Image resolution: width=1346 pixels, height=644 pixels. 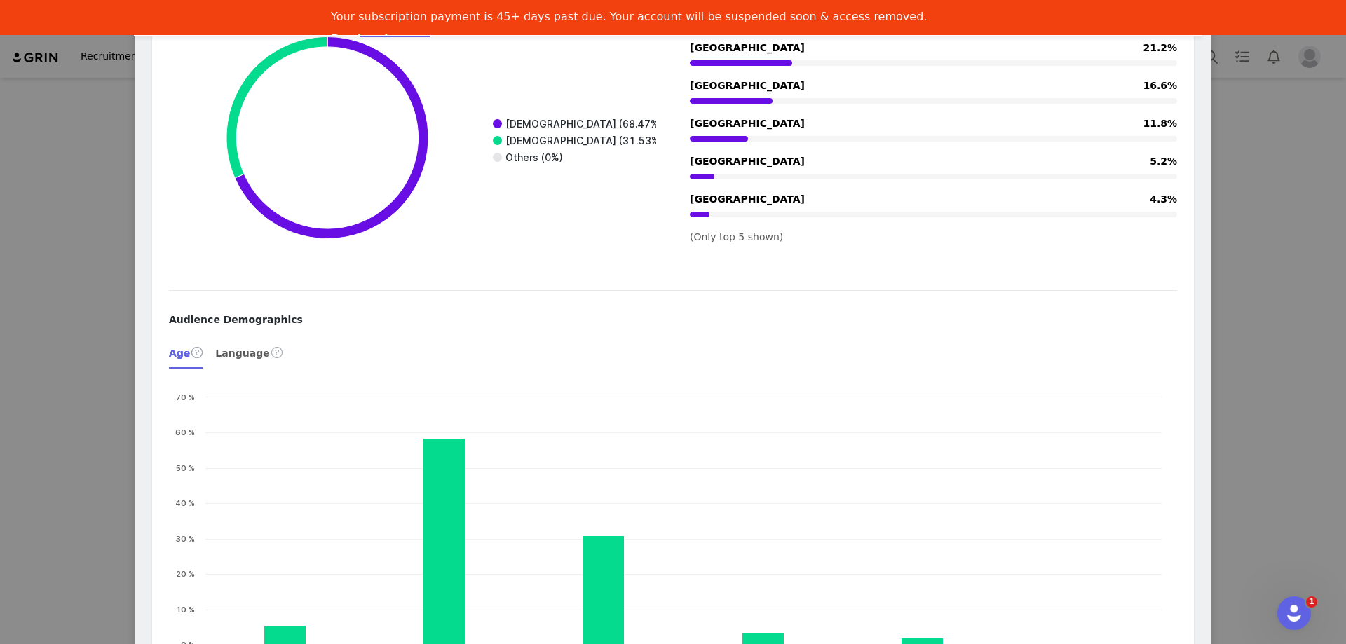 I want to click on text: 30 %, so click(x=185, y=539).